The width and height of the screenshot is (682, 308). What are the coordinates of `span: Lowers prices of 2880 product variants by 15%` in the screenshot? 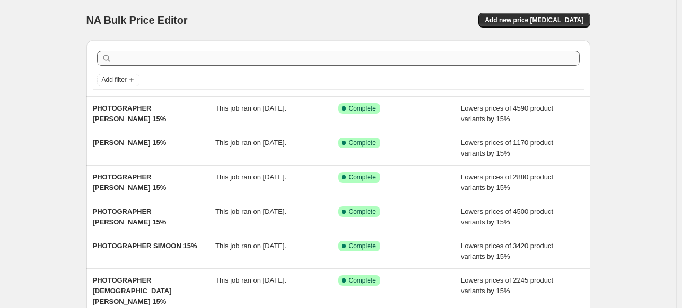 It's located at (507, 182).